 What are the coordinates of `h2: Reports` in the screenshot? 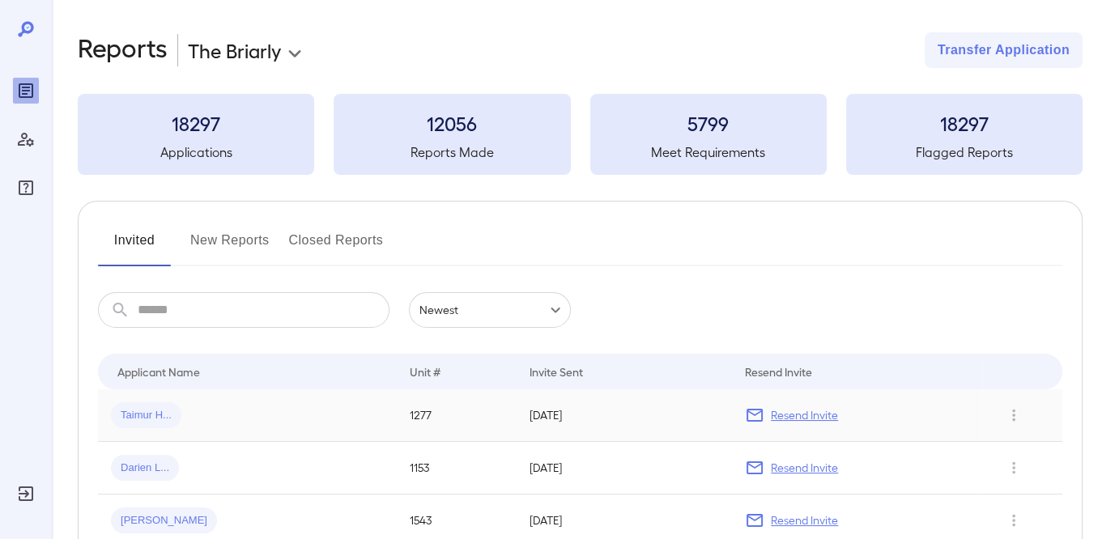 It's located at (122, 50).